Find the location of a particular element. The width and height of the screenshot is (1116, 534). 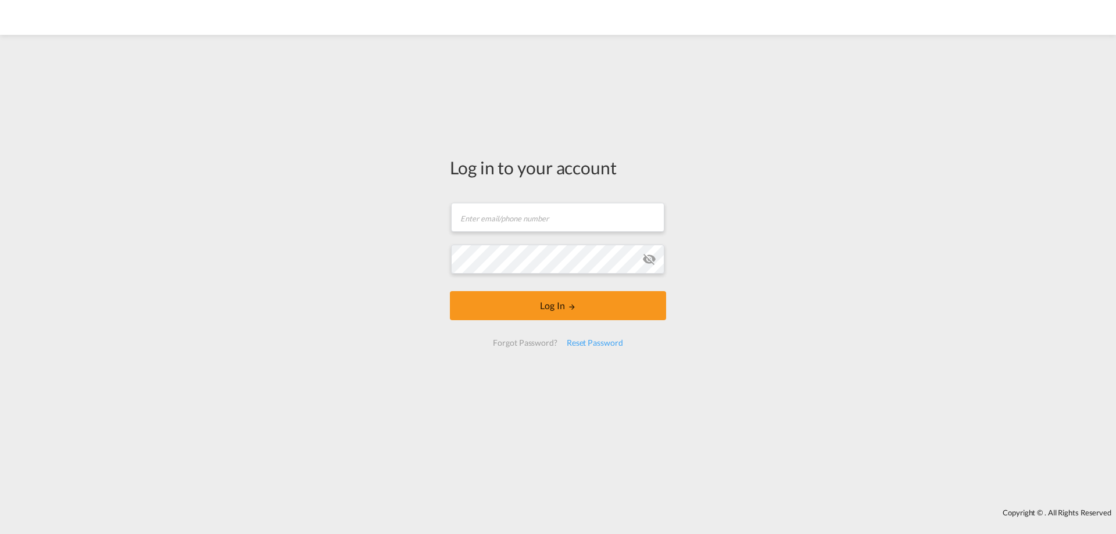

input: Enter email/phone number is located at coordinates (558, 217).